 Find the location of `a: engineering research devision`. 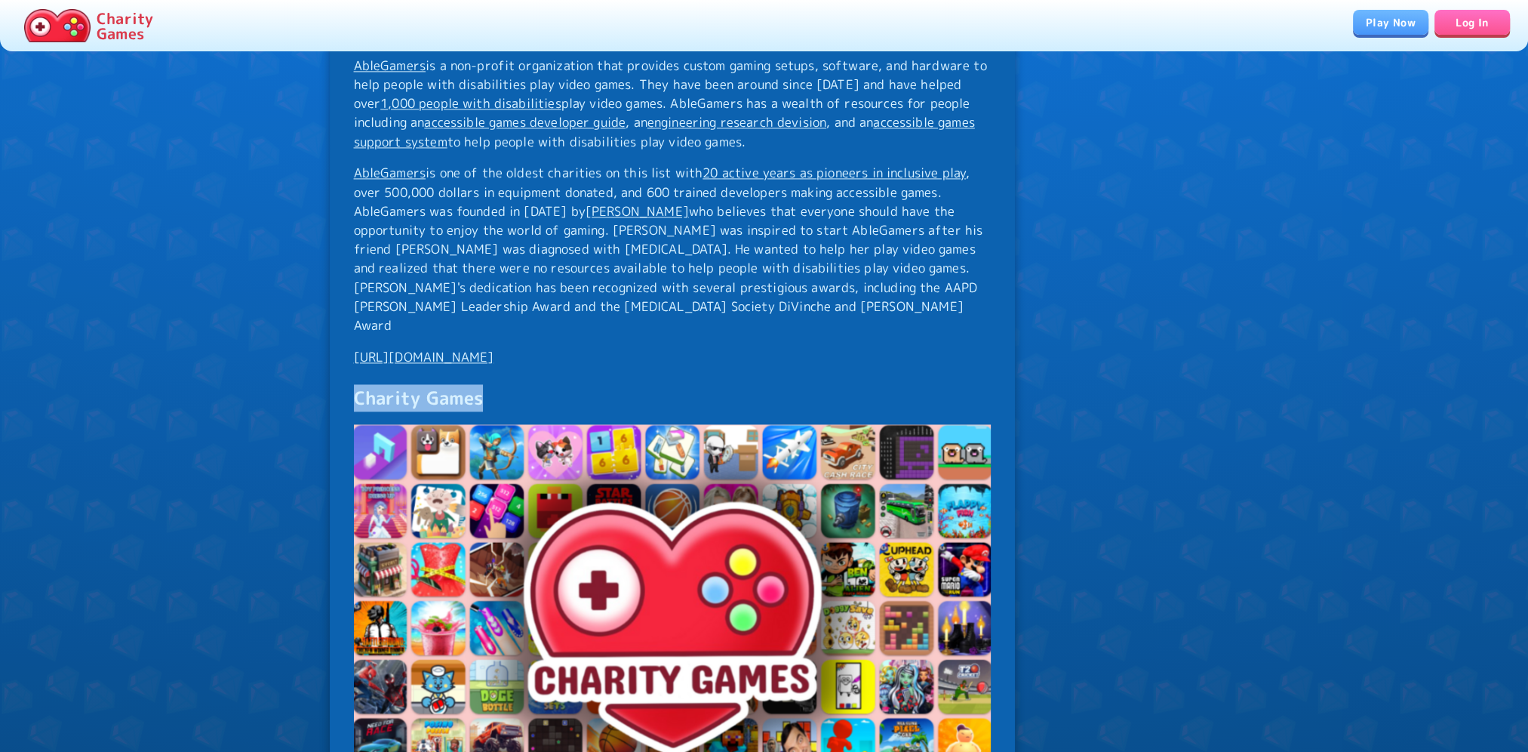

a: engineering research devision is located at coordinates (737, 122).